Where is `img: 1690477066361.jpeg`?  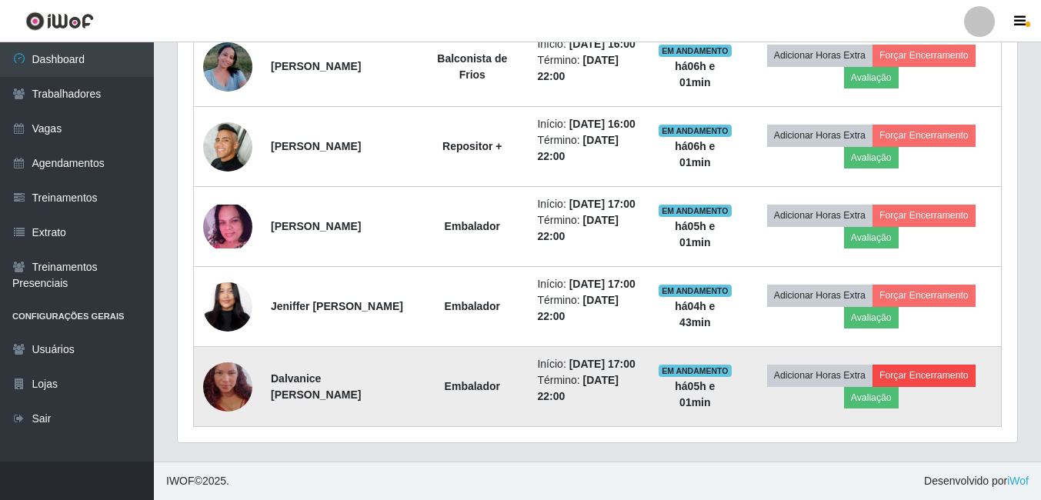
img: 1690477066361.jpeg is located at coordinates (228, 147).